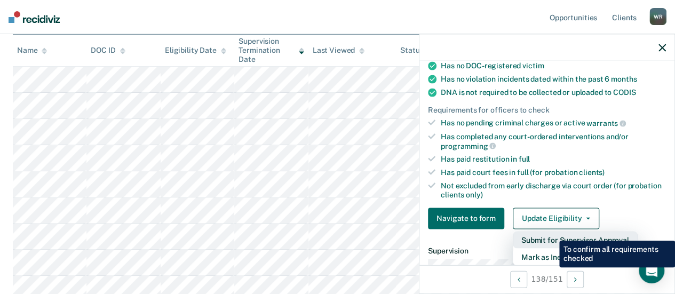 The width and height of the screenshot is (675, 294). What do you see at coordinates (553, 190) in the screenshot?
I see `div: Not excluded from early discharge via court order (for probation clients` at bounding box center [553, 190].